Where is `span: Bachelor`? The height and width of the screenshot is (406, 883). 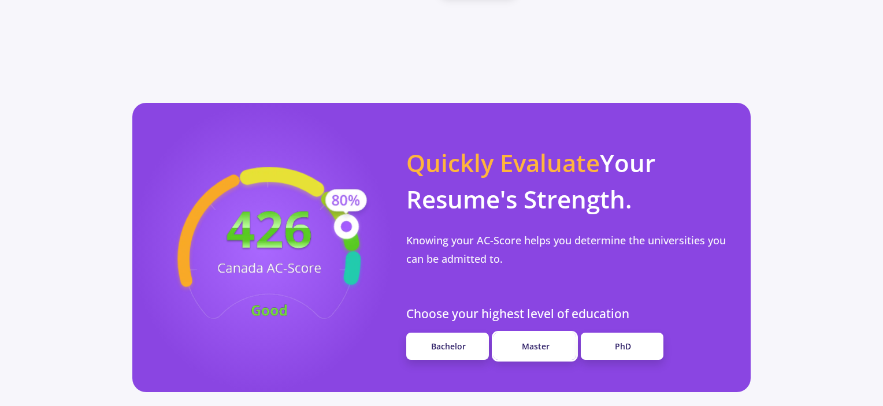
span: Bachelor is located at coordinates (448, 346).